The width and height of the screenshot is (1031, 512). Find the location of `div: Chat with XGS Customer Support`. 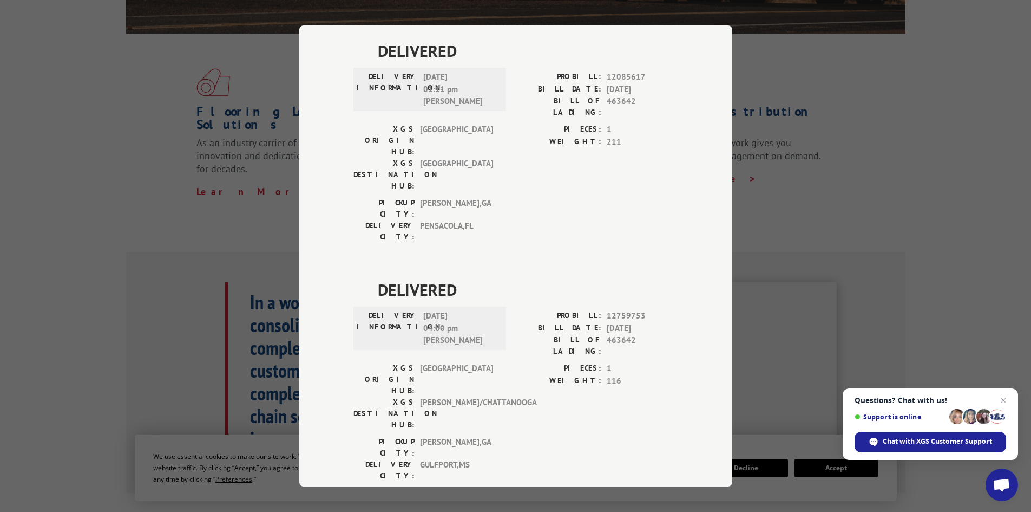

div: Chat with XGS Customer Support is located at coordinates (931, 442).